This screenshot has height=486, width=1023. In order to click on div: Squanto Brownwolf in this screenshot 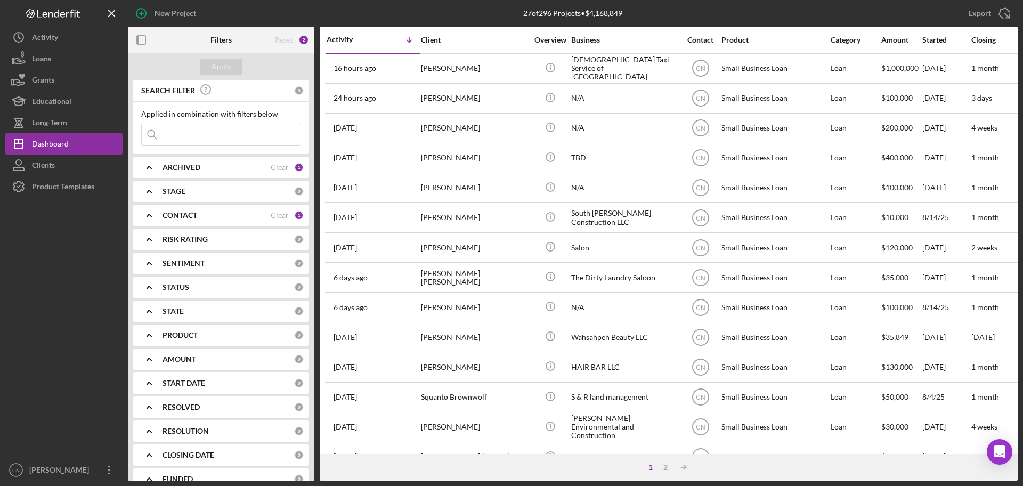, I will do `click(474, 397)`.